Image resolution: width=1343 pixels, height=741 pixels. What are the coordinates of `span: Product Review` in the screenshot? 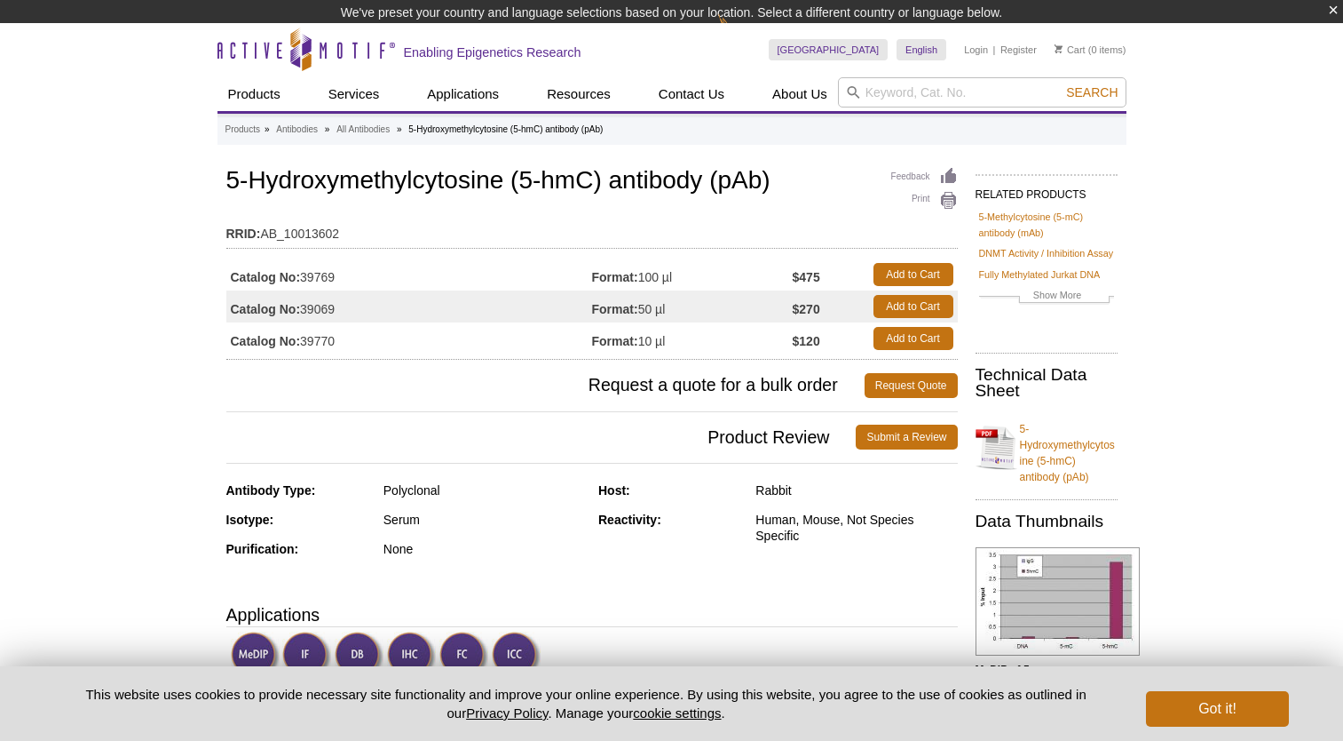 It's located at (542, 437).